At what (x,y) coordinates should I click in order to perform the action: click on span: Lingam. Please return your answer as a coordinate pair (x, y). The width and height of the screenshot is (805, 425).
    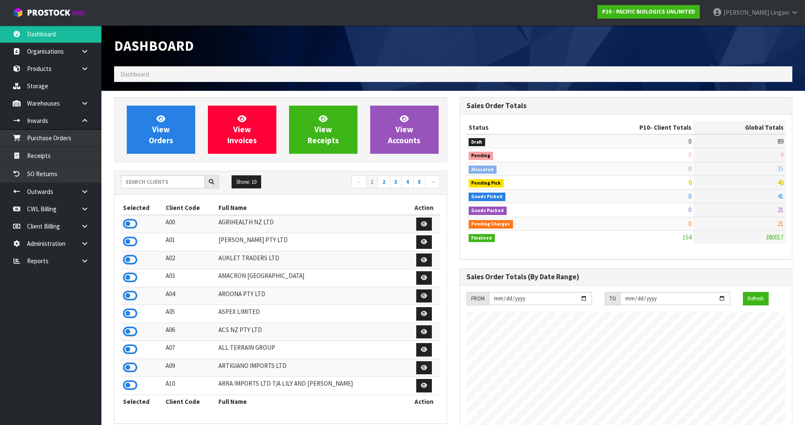
    Looking at the image, I should click on (780, 12).